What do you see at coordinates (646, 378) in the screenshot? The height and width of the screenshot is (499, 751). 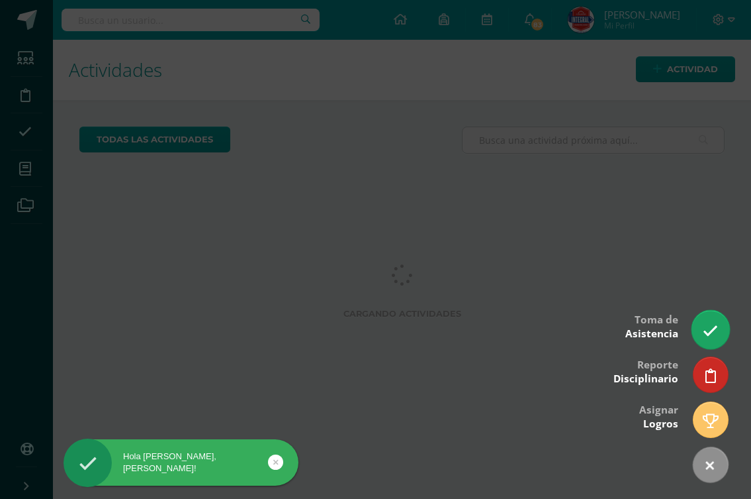 I see `span: Disciplinario` at bounding box center [646, 378].